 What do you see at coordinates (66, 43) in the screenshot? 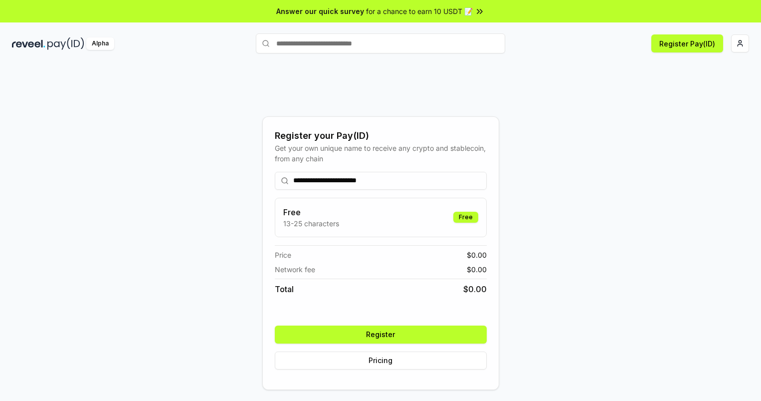
I see `img: pay_id` at bounding box center [66, 43].